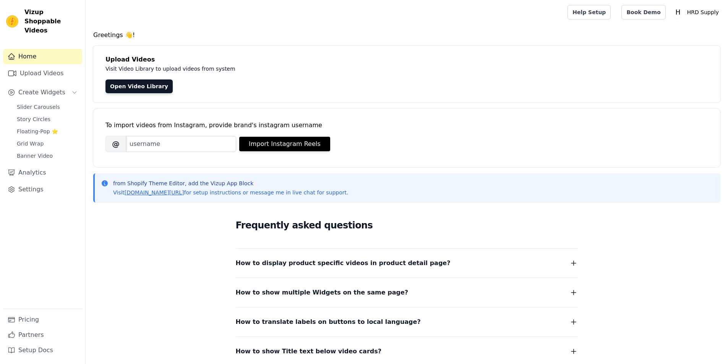 Image resolution: width=728 pixels, height=364 pixels. I want to click on button: Import Instagram Reels, so click(285, 144).